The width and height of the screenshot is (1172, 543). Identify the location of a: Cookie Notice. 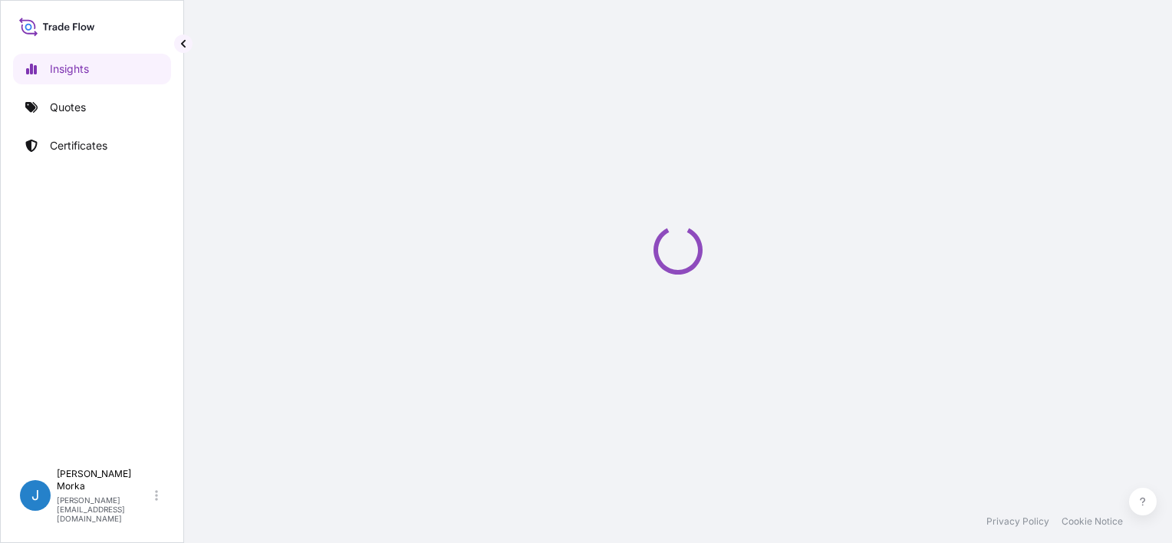
(1092, 521).